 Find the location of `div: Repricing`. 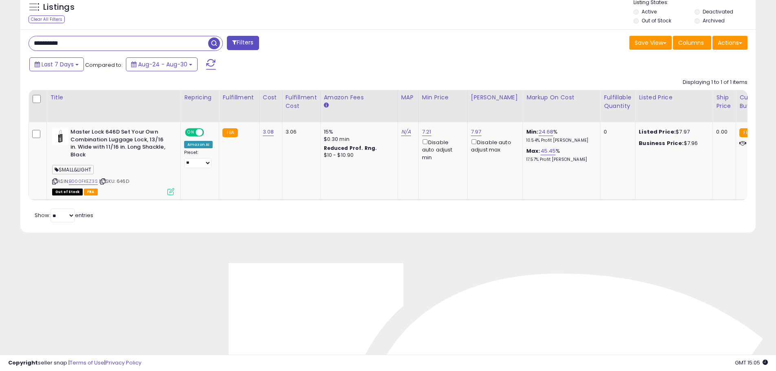

div: Repricing is located at coordinates (200, 97).